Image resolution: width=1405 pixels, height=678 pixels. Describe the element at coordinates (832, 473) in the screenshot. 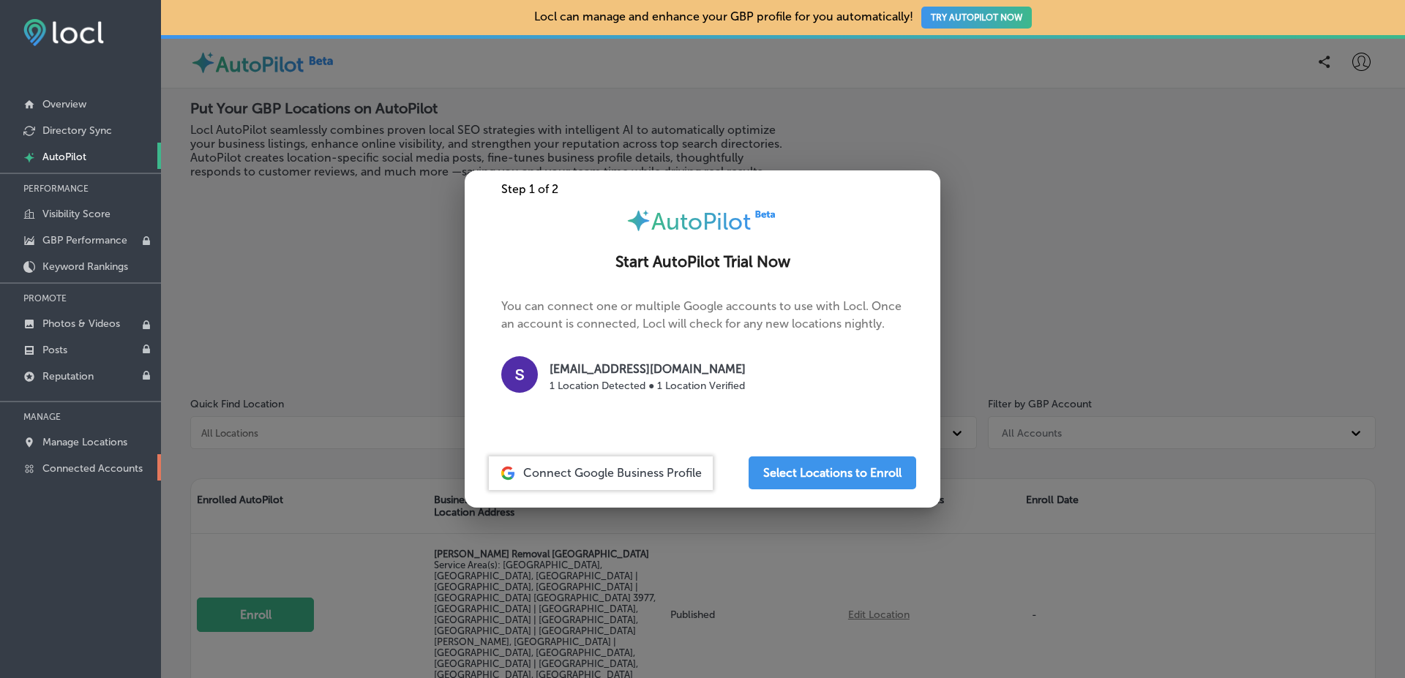

I see `button: Select Locations to Enroll` at that location.